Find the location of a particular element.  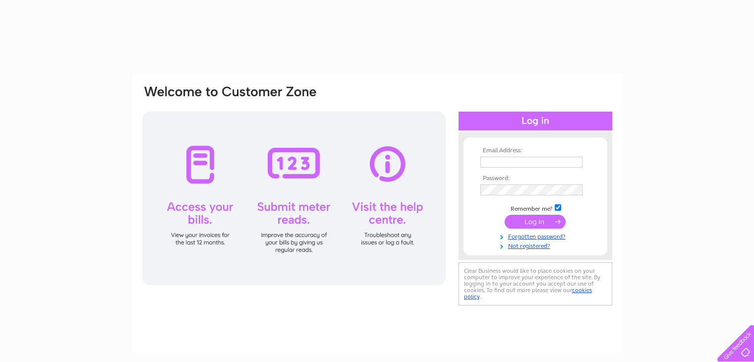

a: cookies policy is located at coordinates (528, 293).